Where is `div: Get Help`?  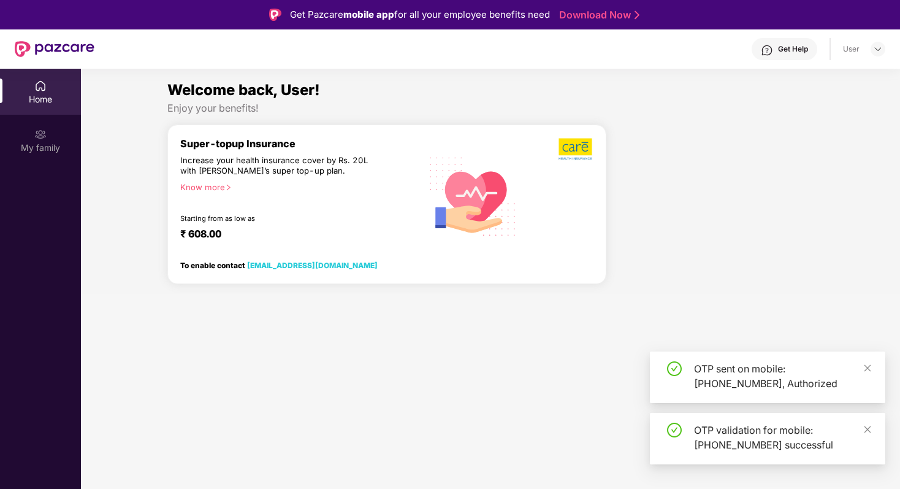 div: Get Help is located at coordinates (793, 49).